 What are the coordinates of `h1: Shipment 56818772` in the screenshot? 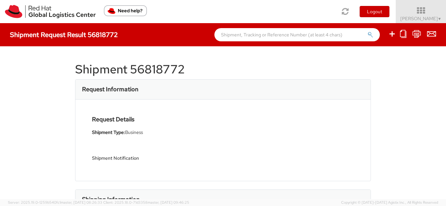 It's located at (223, 70).